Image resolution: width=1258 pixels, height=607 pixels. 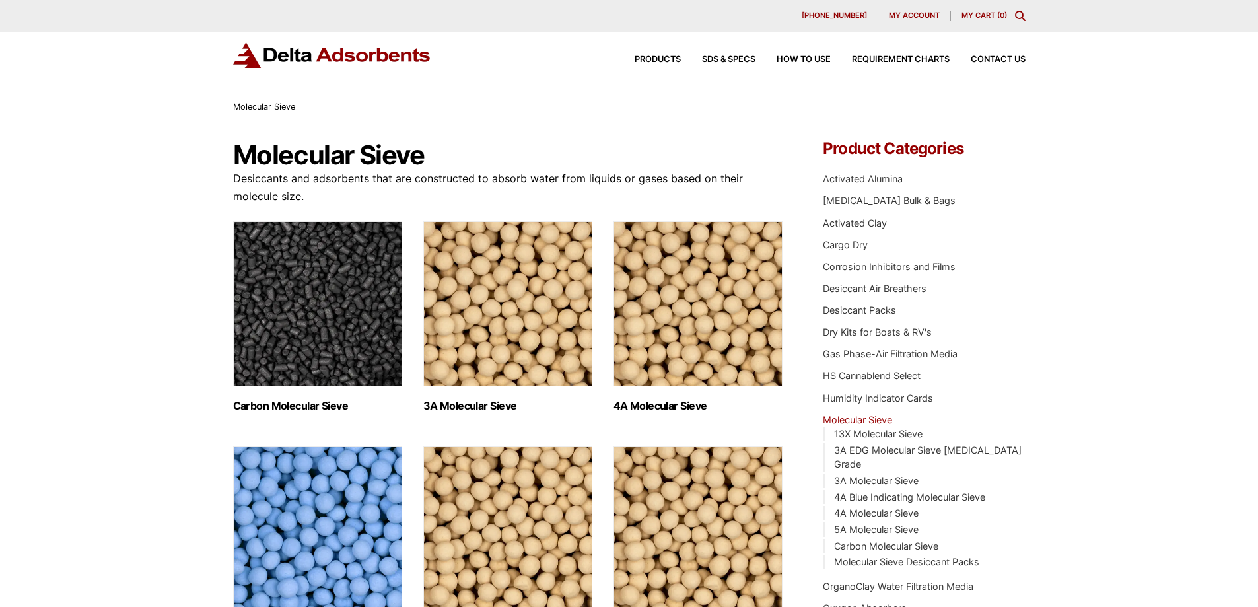 What do you see at coordinates (857, 419) in the screenshot?
I see `a: Molecular Sieve` at bounding box center [857, 419].